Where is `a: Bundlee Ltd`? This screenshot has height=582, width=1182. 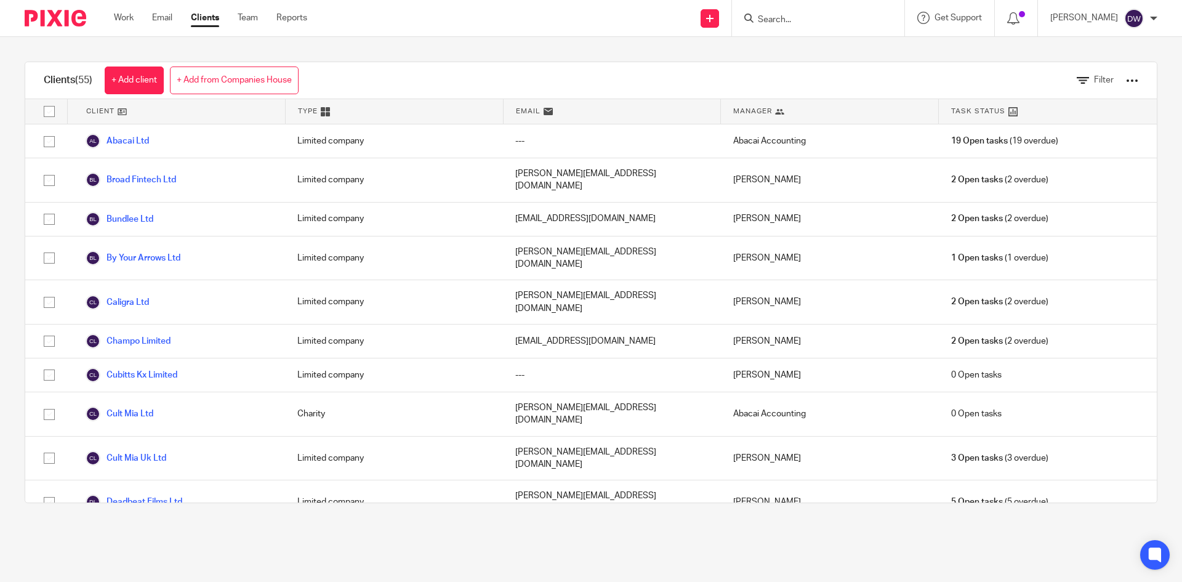 a: Bundlee Ltd is located at coordinates (119, 219).